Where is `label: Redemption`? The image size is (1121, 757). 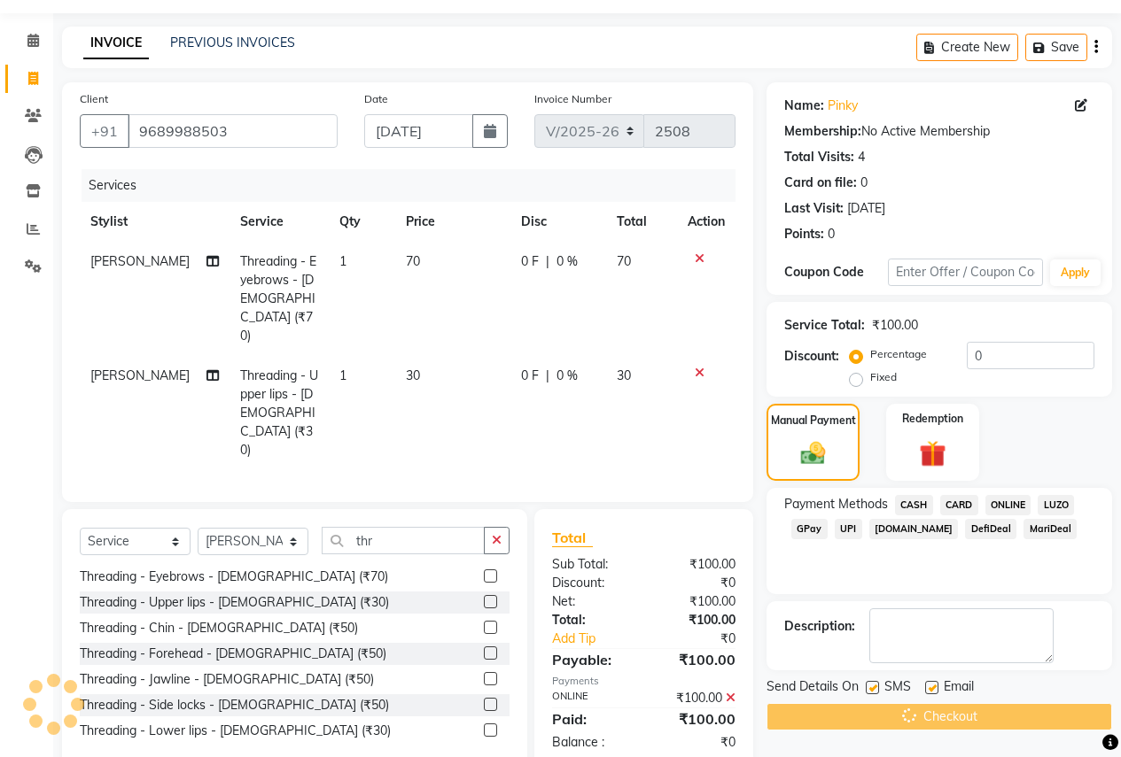 label: Redemption is located at coordinates (932, 419).